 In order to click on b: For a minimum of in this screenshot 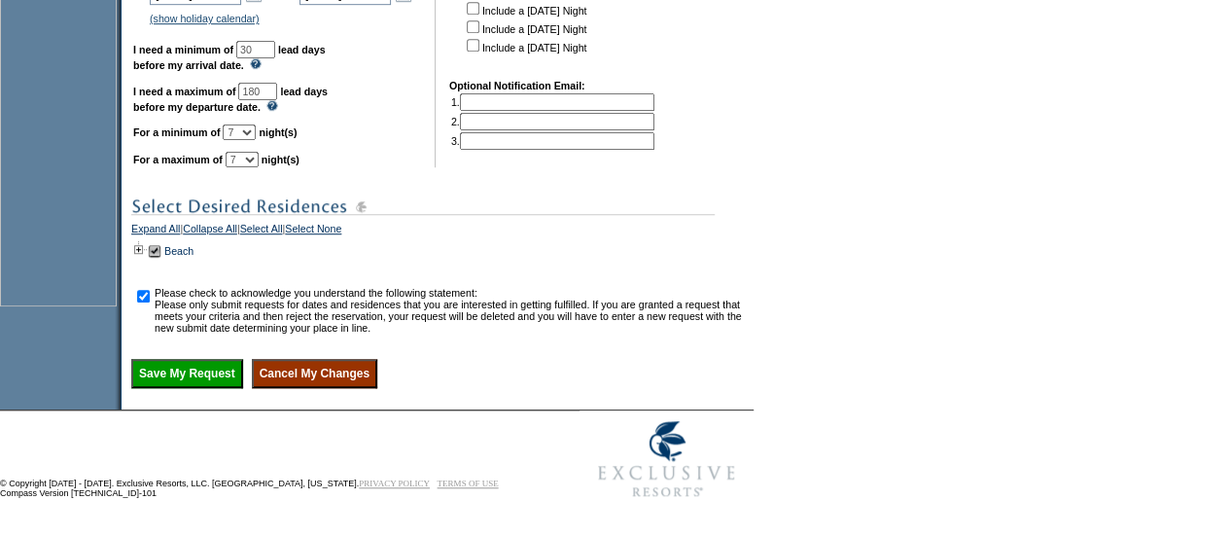, I will do `click(176, 132)`.